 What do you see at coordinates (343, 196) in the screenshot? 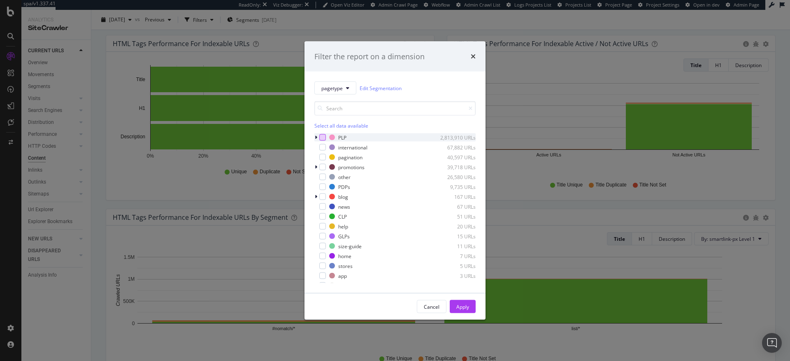
I see `div: blog` at bounding box center [343, 196].